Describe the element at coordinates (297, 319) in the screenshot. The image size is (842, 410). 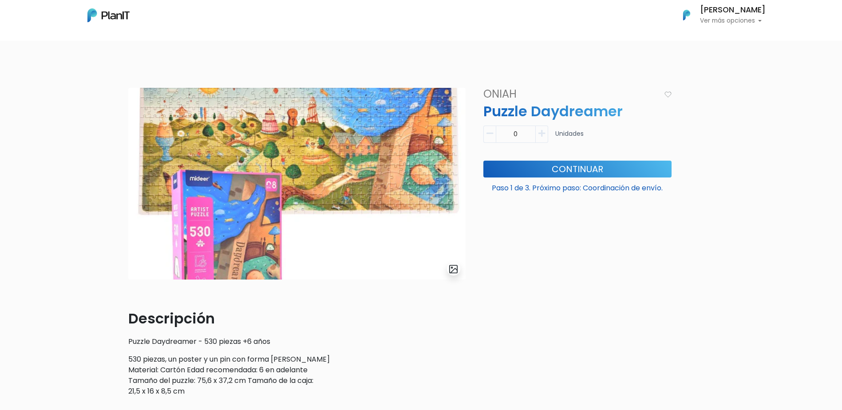
I see `p: Descripción` at that location.